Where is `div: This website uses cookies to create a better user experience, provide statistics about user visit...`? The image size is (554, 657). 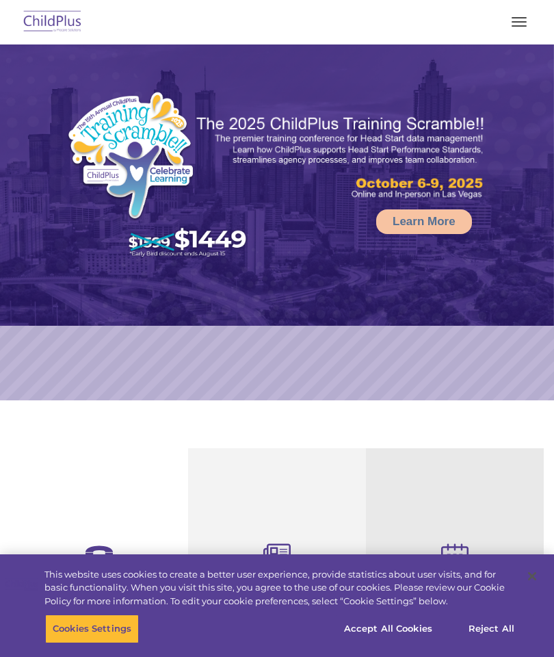 div: This website uses cookies to create a better user experience, provide statistics about user visit... is located at coordinates (280, 588).